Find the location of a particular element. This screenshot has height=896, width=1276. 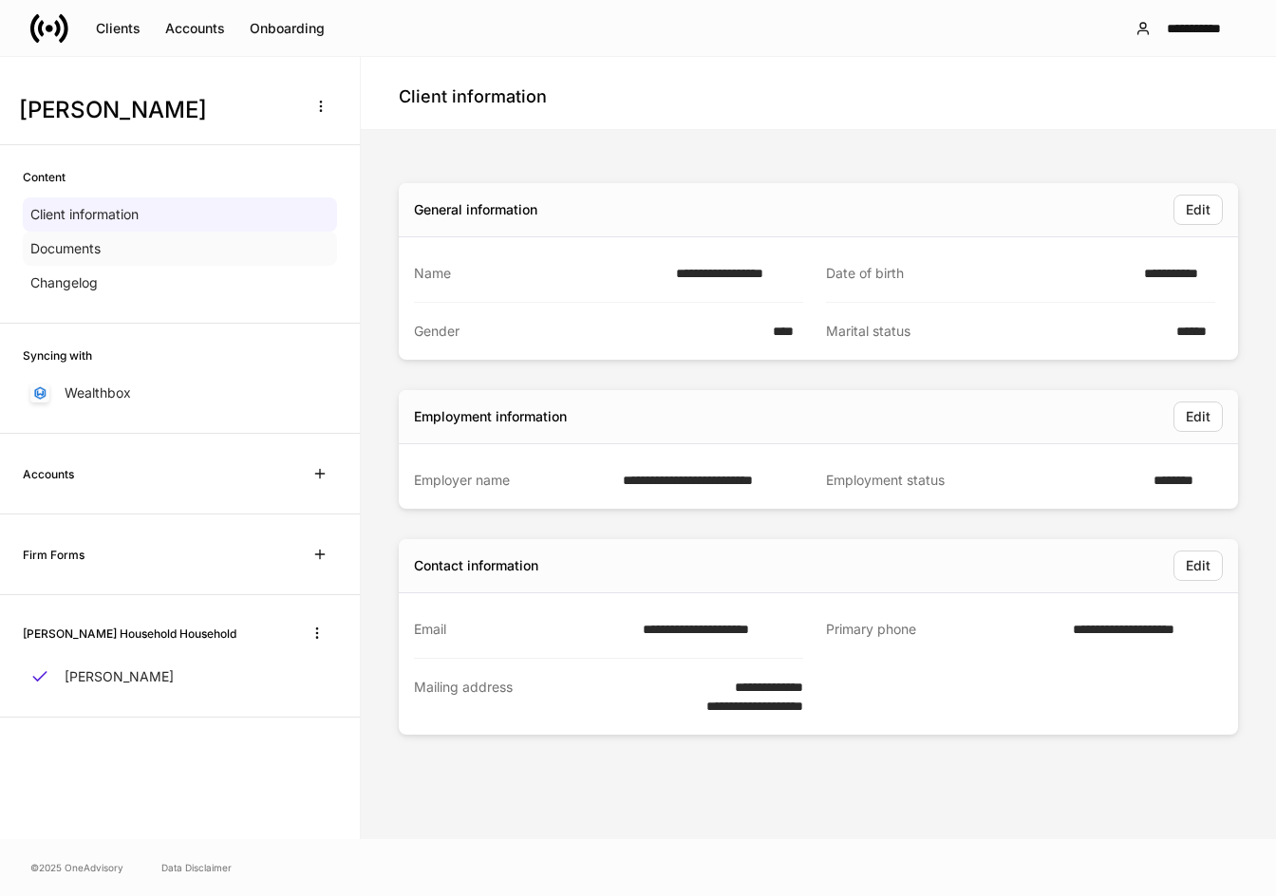

div: Name is located at coordinates (539, 273).